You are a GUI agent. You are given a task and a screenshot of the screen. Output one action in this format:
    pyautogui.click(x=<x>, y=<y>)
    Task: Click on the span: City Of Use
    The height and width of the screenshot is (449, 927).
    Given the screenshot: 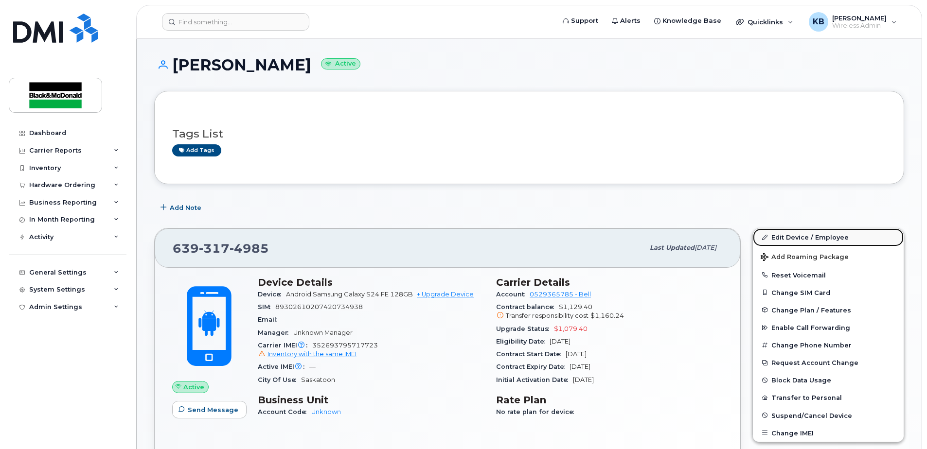 What is the action you would take?
    pyautogui.click(x=279, y=380)
    